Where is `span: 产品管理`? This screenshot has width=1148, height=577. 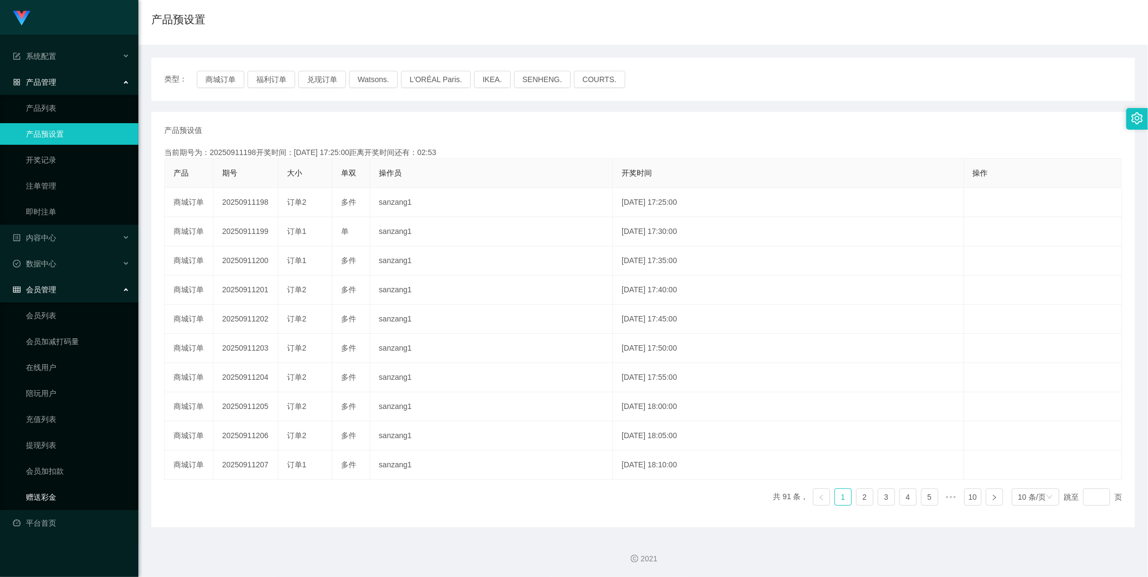
span: 产品管理 is located at coordinates (35, 82).